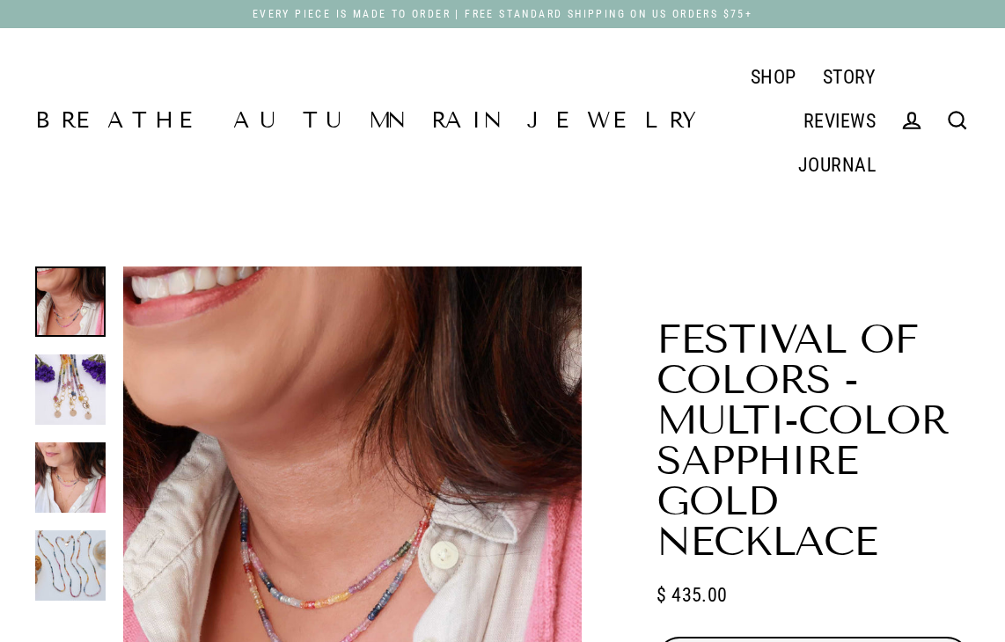 This screenshot has width=1005, height=642. Describe the element at coordinates (70, 478) in the screenshot. I see `img: Festival of Colors - Multi-Color Sapphire Gold Necklace life style layering image | Breathe Autum...` at that location.